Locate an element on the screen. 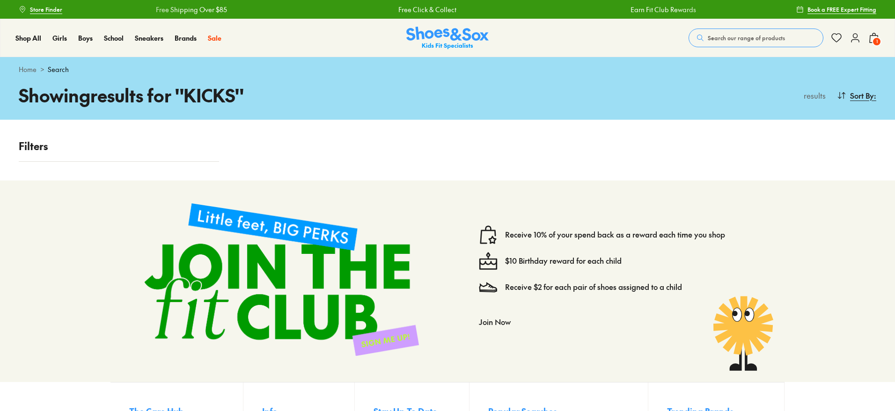  a: Free Click & Collect is located at coordinates (427, 9).